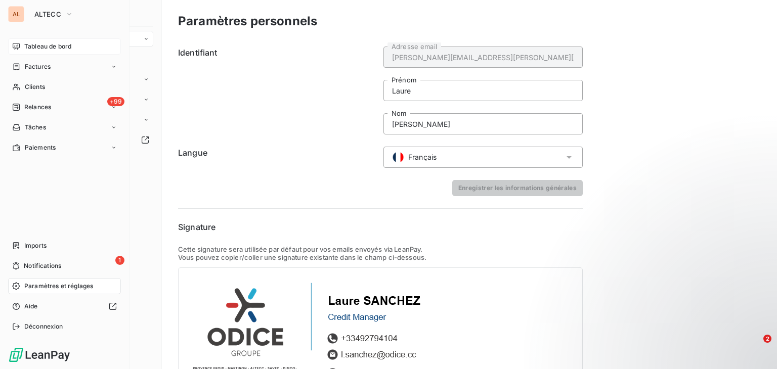 The width and height of the screenshot is (777, 369). I want to click on span: Clients, so click(35, 87).